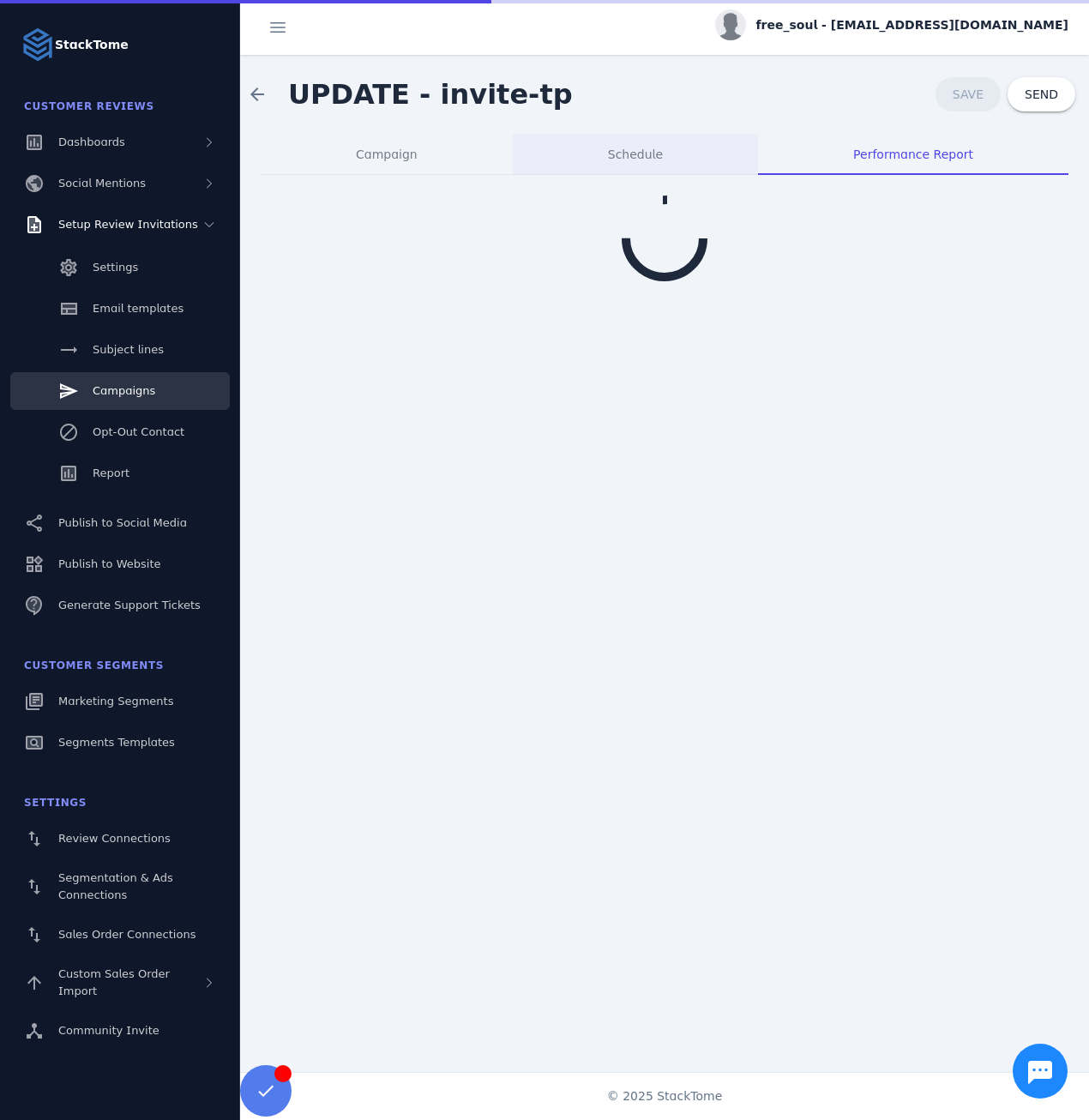 This screenshot has width=1089, height=1120. Describe the element at coordinates (94, 665) in the screenshot. I see `span: Customer Segments` at that location.